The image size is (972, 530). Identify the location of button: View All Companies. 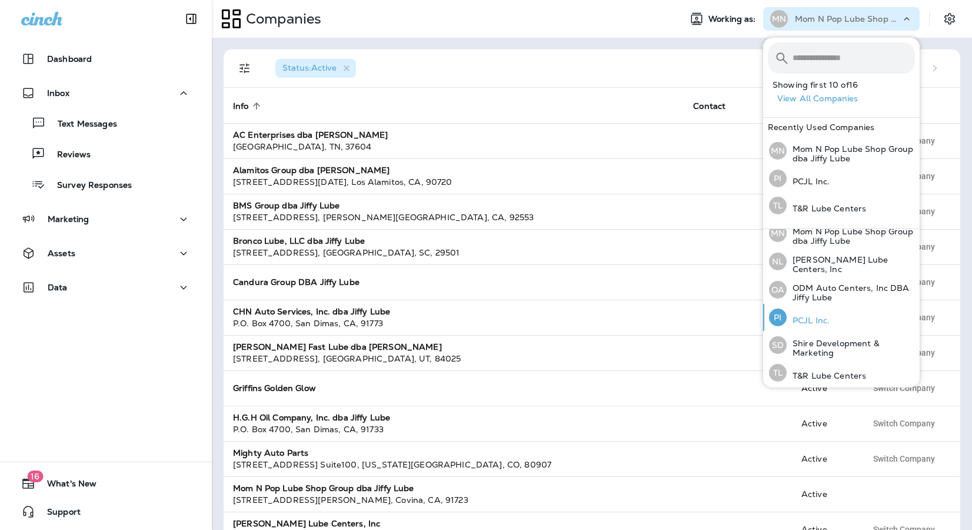
(846, 98).